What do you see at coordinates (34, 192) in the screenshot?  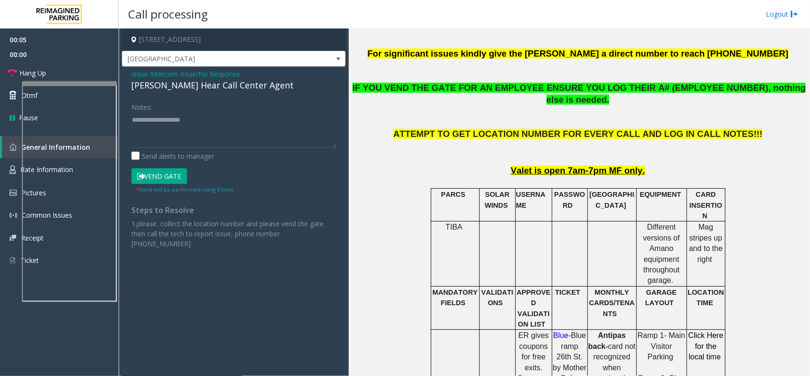 I see `span: Pictures` at bounding box center [34, 192].